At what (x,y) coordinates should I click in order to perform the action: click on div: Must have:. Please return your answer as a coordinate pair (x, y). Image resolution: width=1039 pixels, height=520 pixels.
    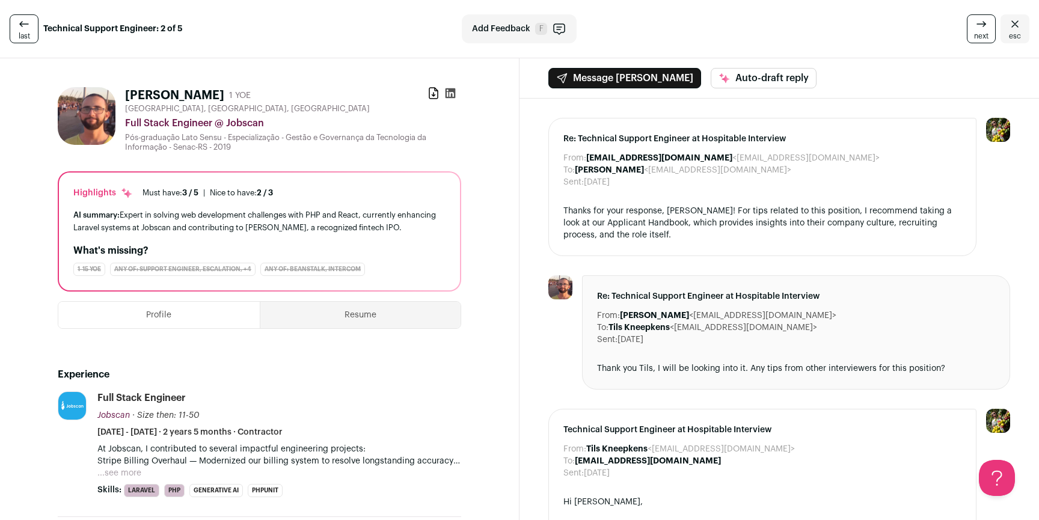
    Looking at the image, I should click on (170, 193).